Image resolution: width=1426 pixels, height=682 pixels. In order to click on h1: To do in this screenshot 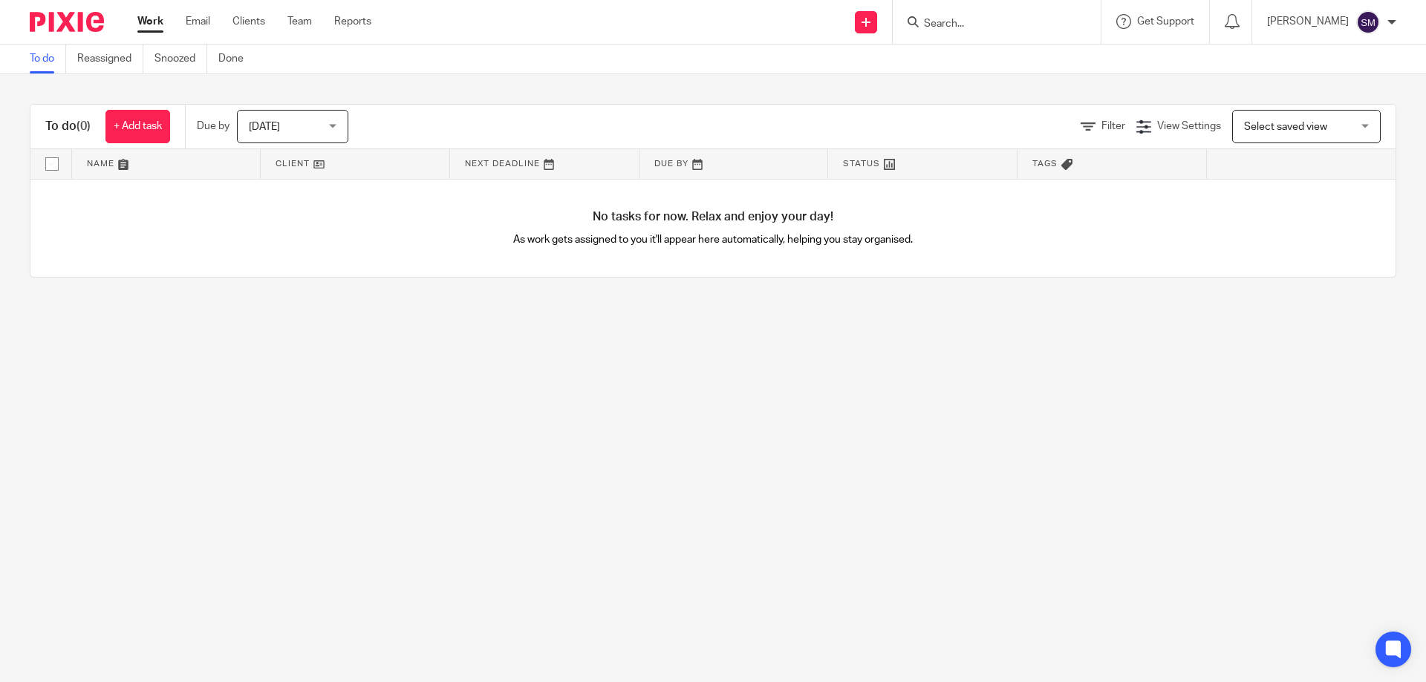, I will do `click(68, 126)`.